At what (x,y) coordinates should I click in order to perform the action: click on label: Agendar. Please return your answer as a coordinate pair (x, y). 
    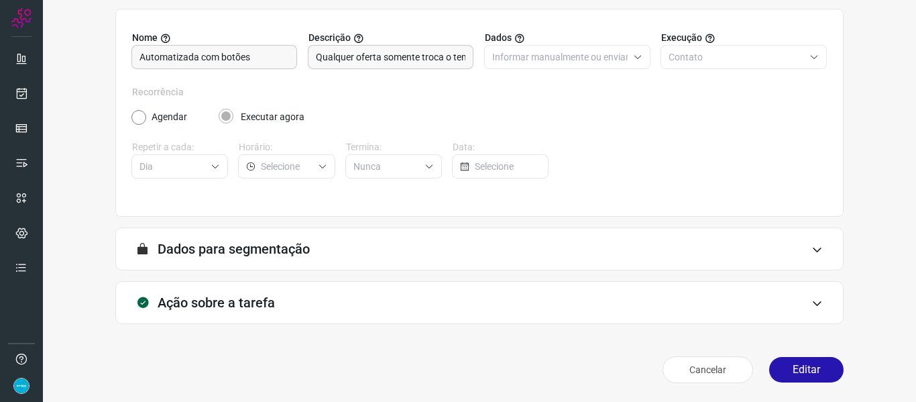
    Looking at the image, I should click on (169, 117).